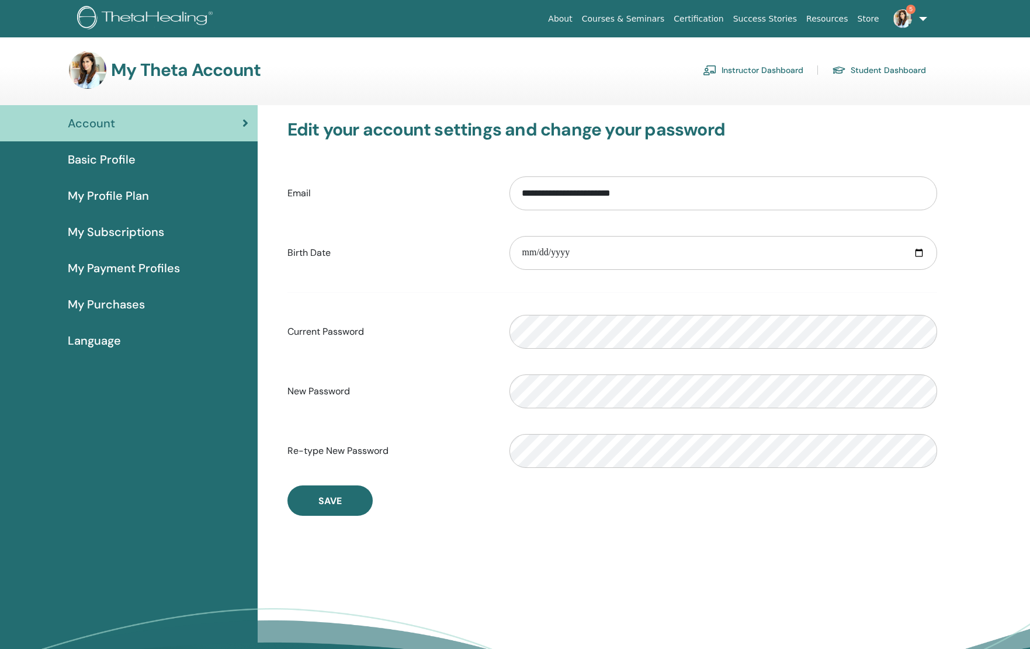  Describe the element at coordinates (560, 19) in the screenshot. I see `a: About` at that location.